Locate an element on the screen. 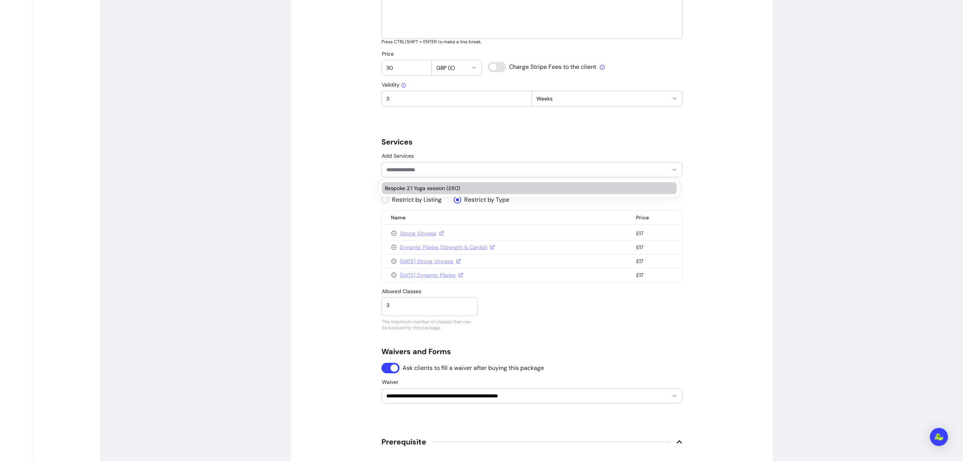 The image size is (963, 461). label: Waiver is located at coordinates (392, 382).